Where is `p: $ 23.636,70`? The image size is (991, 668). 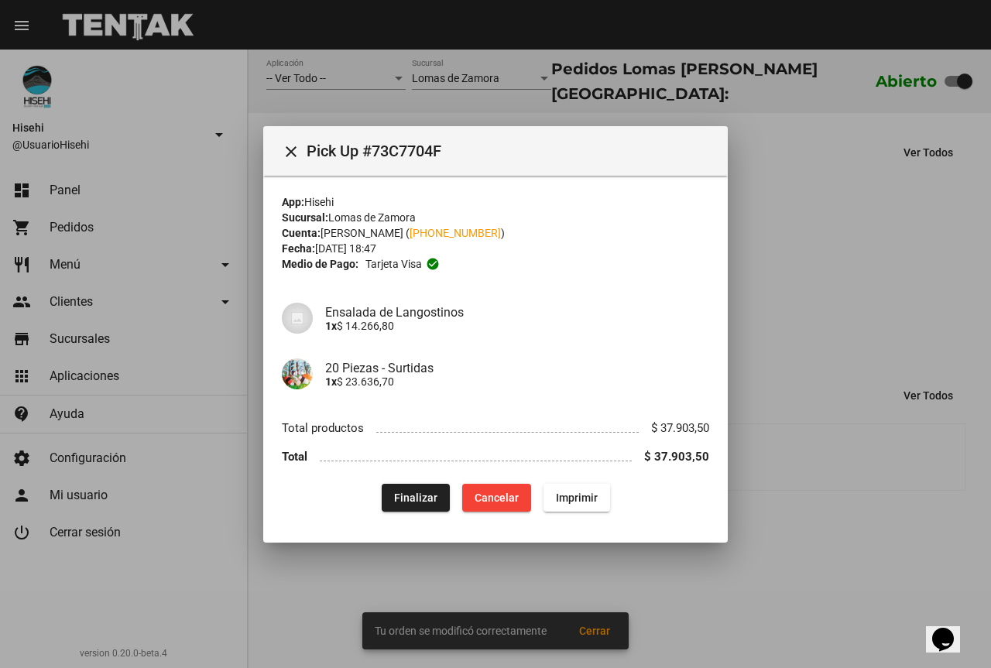
p: $ 23.636,70 is located at coordinates (517, 381).